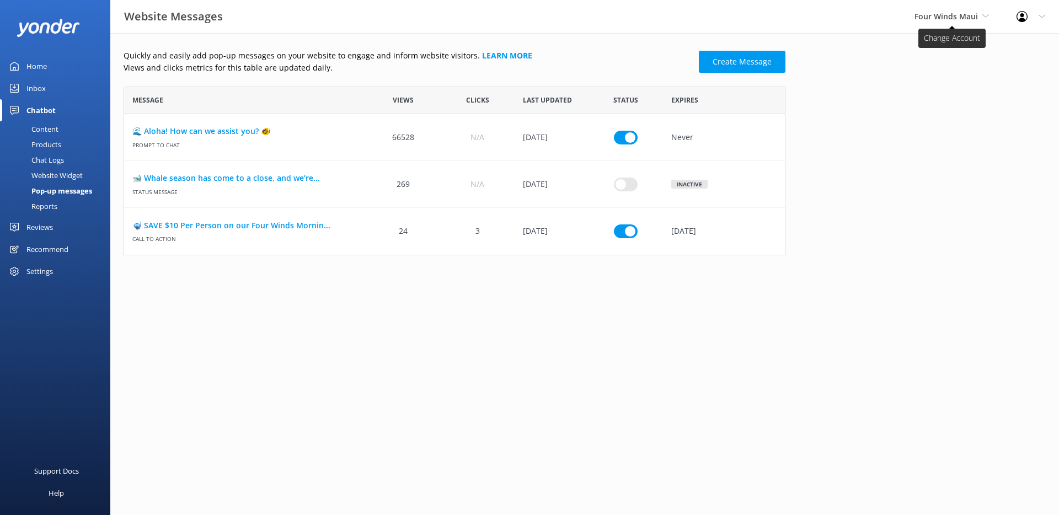 The width and height of the screenshot is (1059, 515). I want to click on span: Message, so click(148, 100).